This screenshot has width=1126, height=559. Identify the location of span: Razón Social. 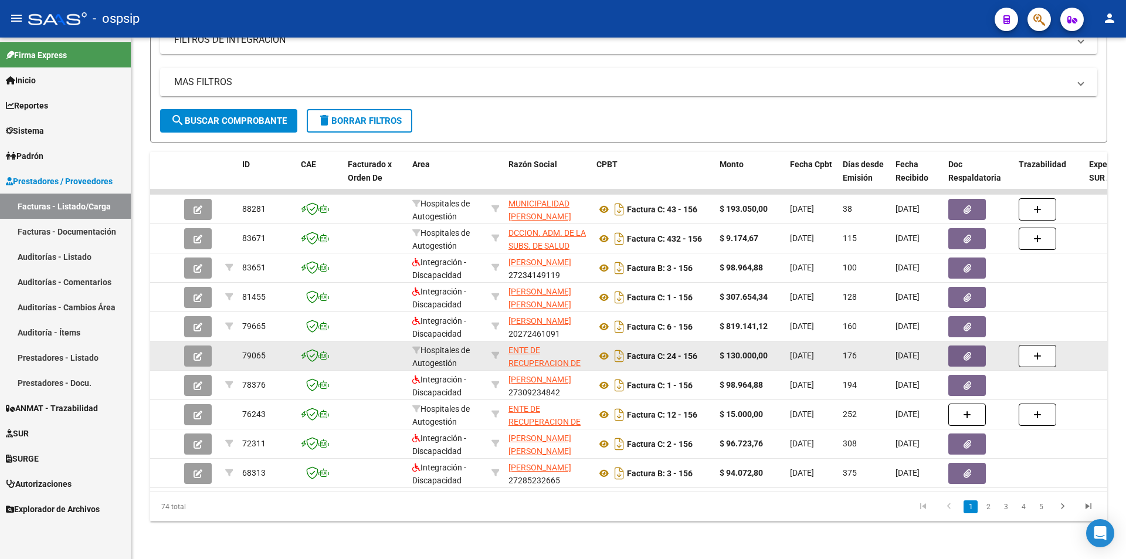
(533, 164).